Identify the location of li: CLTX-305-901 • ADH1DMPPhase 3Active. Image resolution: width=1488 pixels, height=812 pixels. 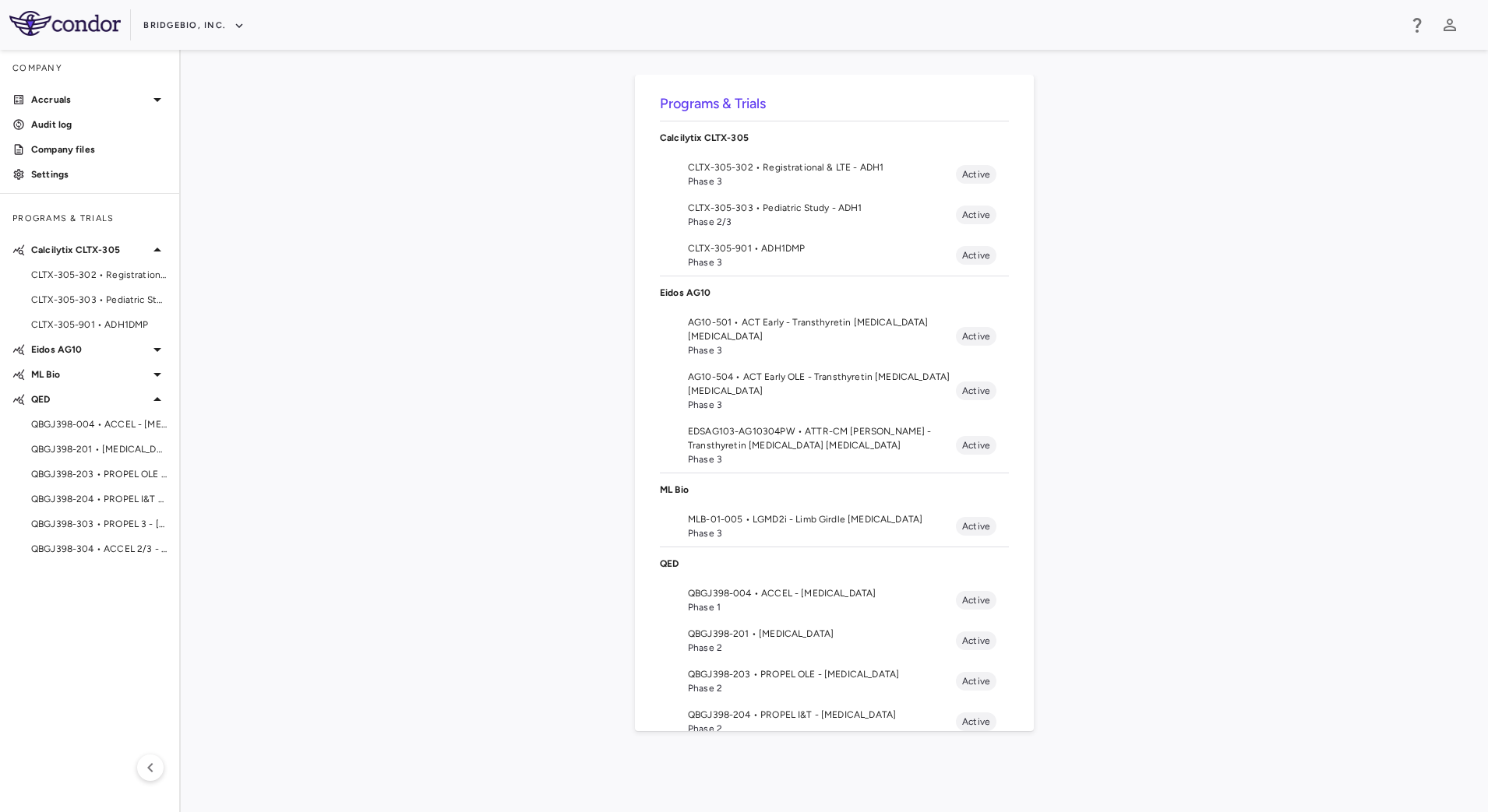
(834, 255).